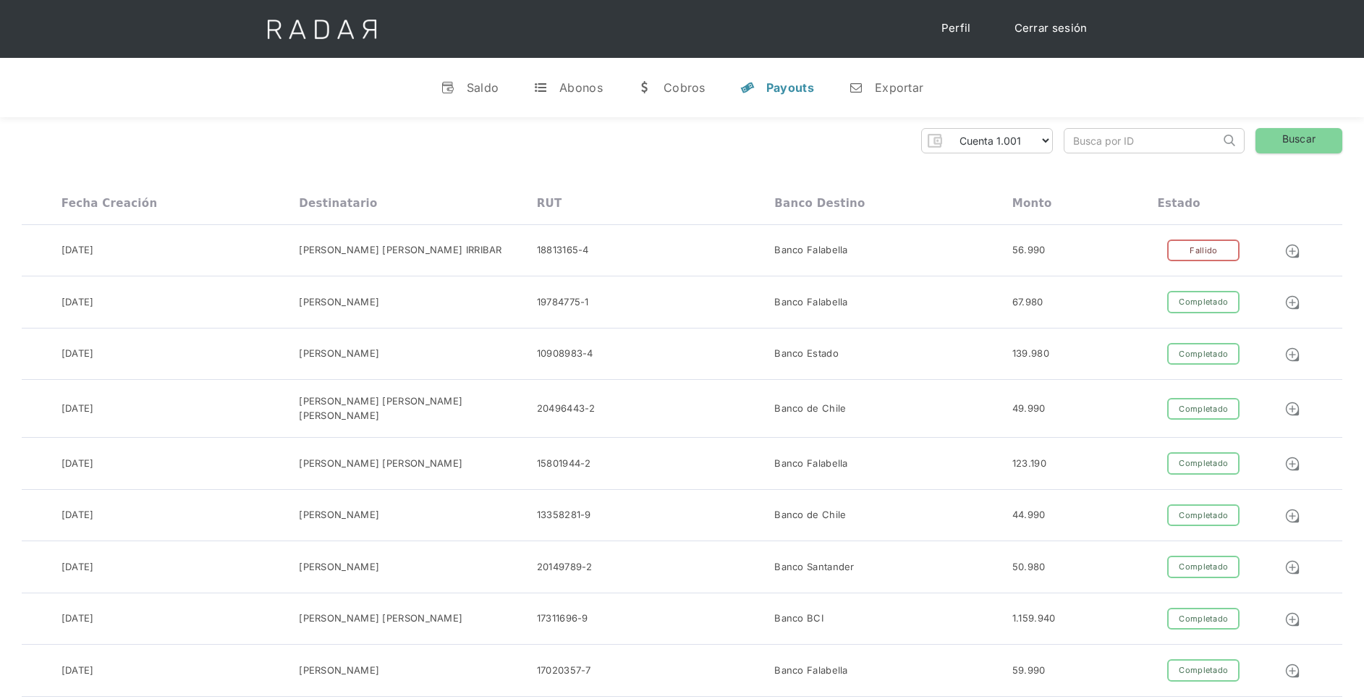 Image resolution: width=1364 pixels, height=699 pixels. Describe the element at coordinates (581, 88) in the screenshot. I see `div: Abonos` at that location.